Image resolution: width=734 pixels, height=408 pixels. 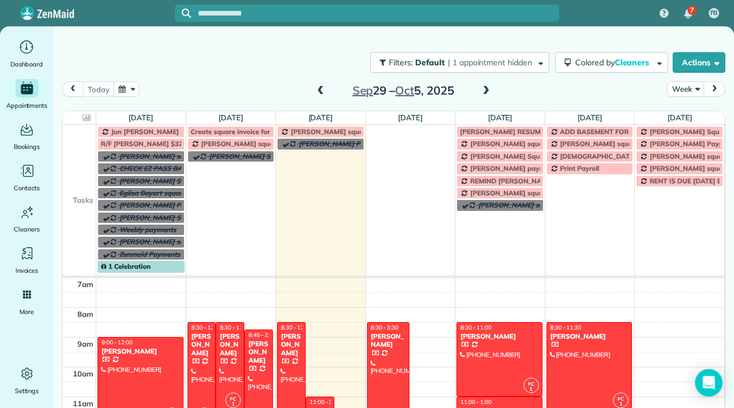 I want to click on span: Default, so click(x=430, y=62).